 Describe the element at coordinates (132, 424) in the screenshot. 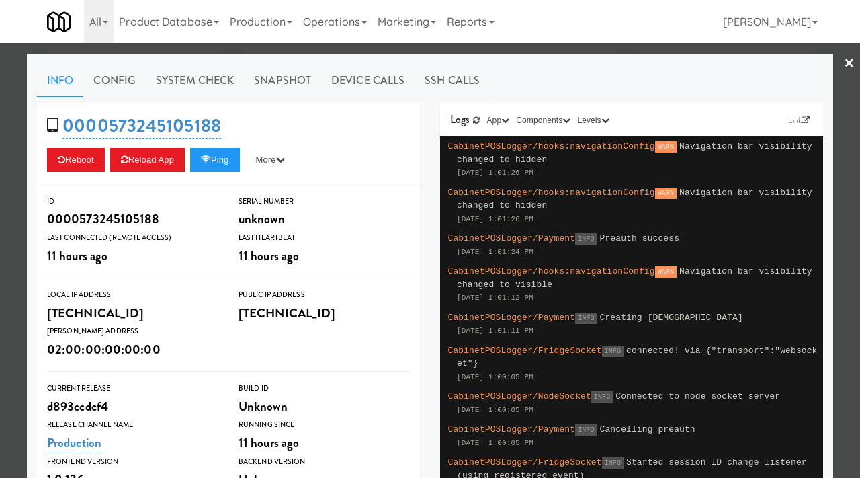

I see `div: Release Channel Name` at that location.